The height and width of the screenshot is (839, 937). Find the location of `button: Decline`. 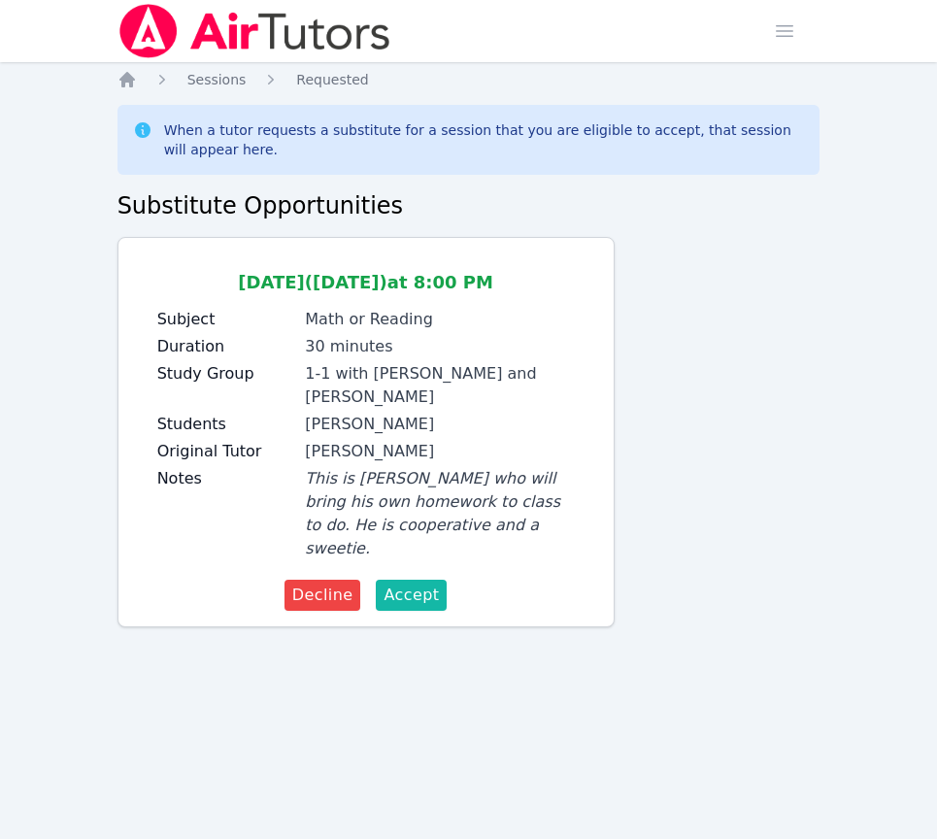

button: Decline is located at coordinates (322, 595).